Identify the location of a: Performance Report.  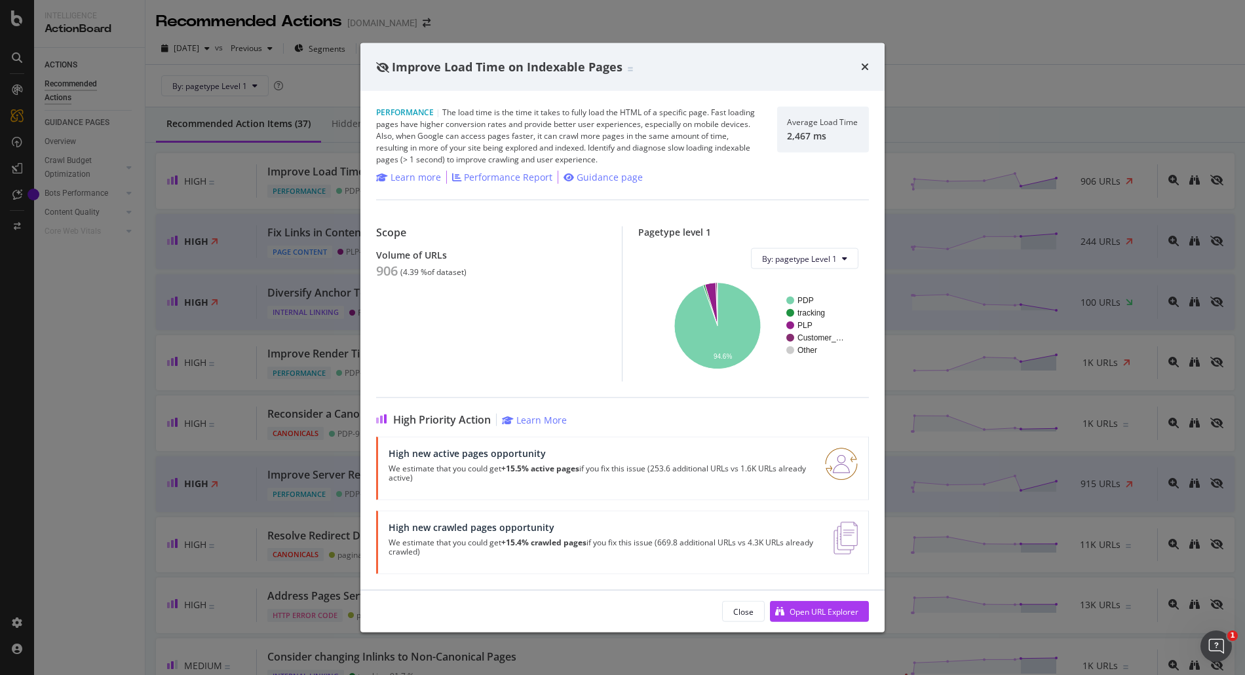
(502, 178).